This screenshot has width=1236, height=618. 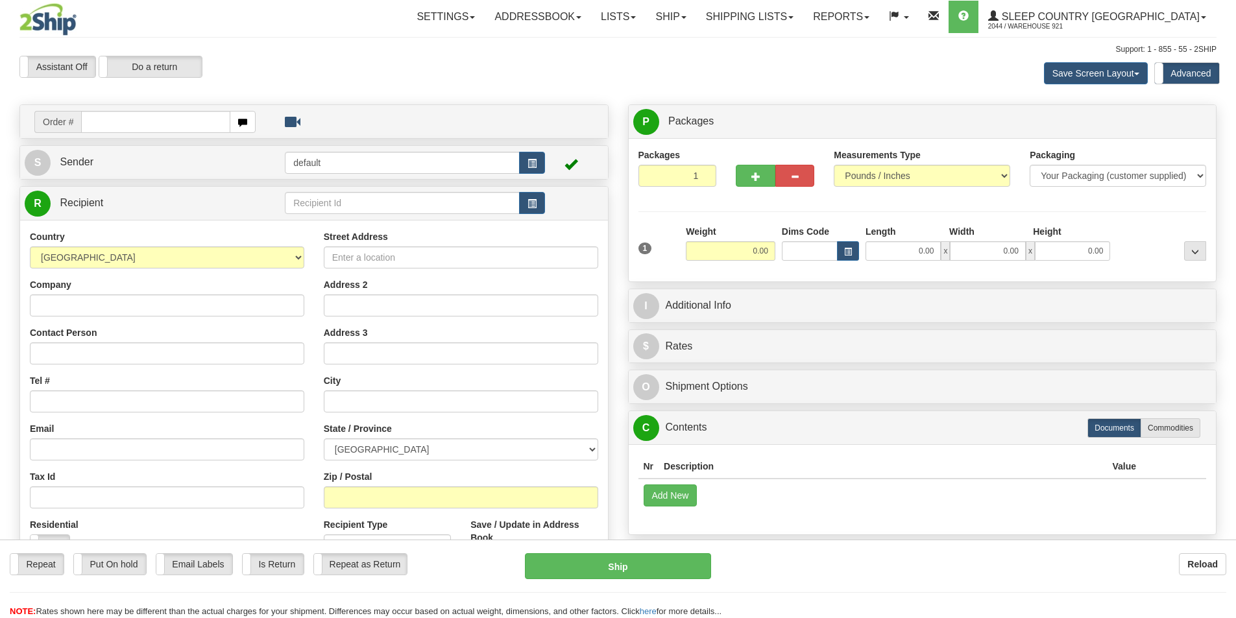 What do you see at coordinates (882, 466) in the screenshot?
I see `th: Description` at bounding box center [882, 466].